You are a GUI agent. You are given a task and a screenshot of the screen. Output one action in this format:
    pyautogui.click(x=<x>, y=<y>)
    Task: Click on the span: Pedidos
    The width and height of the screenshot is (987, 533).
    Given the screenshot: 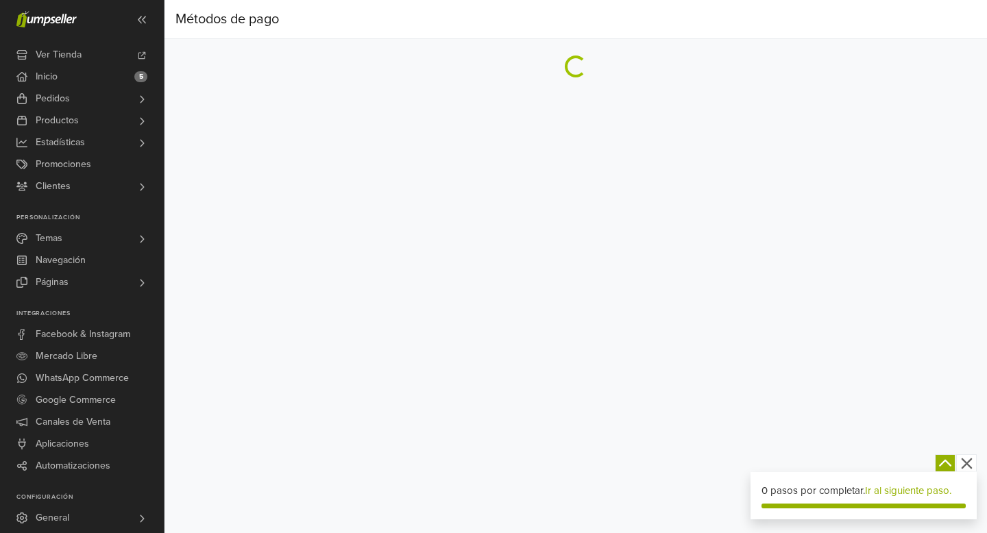 What is the action you would take?
    pyautogui.click(x=53, y=99)
    